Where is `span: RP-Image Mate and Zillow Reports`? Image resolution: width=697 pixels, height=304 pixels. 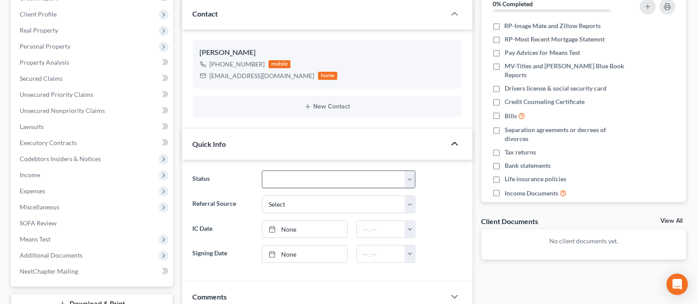 span: RP-Image Mate and Zillow Reports is located at coordinates (553, 26).